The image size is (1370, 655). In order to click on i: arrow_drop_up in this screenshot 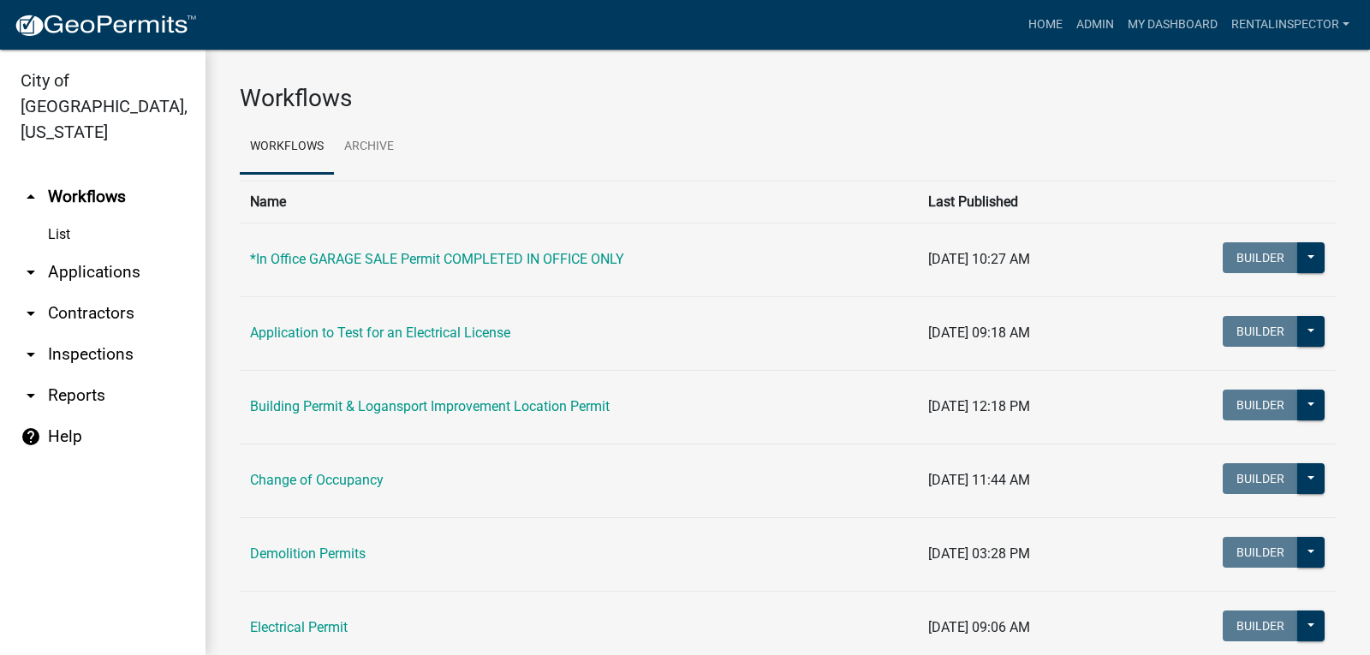, I will do `click(31, 197)`.